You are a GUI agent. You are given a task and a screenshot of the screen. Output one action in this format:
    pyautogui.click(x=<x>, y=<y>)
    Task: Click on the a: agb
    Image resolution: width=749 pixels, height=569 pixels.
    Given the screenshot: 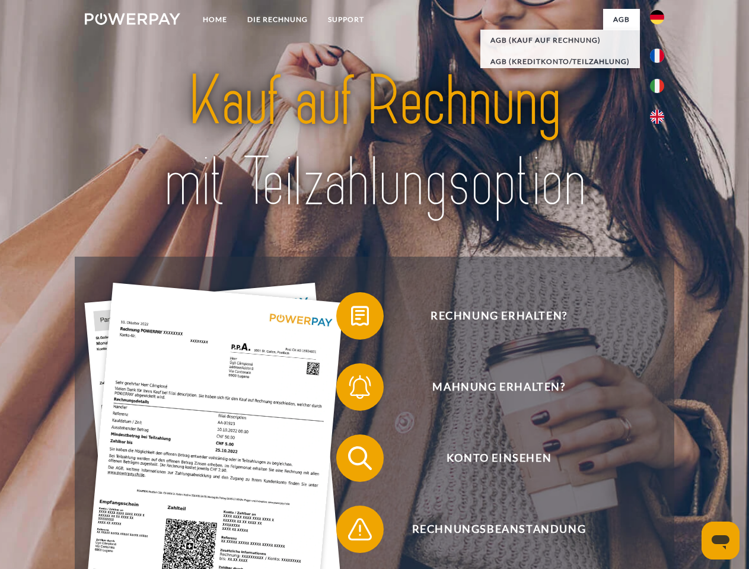 What is the action you would take?
    pyautogui.click(x=621, y=20)
    